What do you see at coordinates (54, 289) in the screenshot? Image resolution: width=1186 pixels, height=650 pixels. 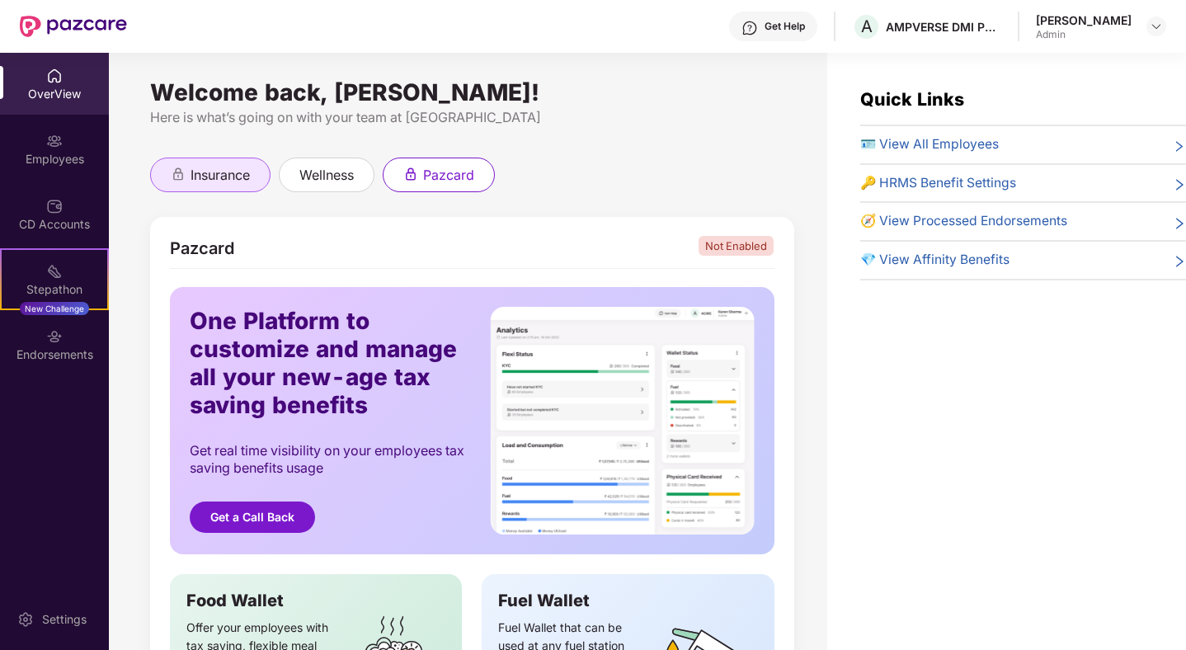 I see `div: Stepathon` at bounding box center [54, 289].